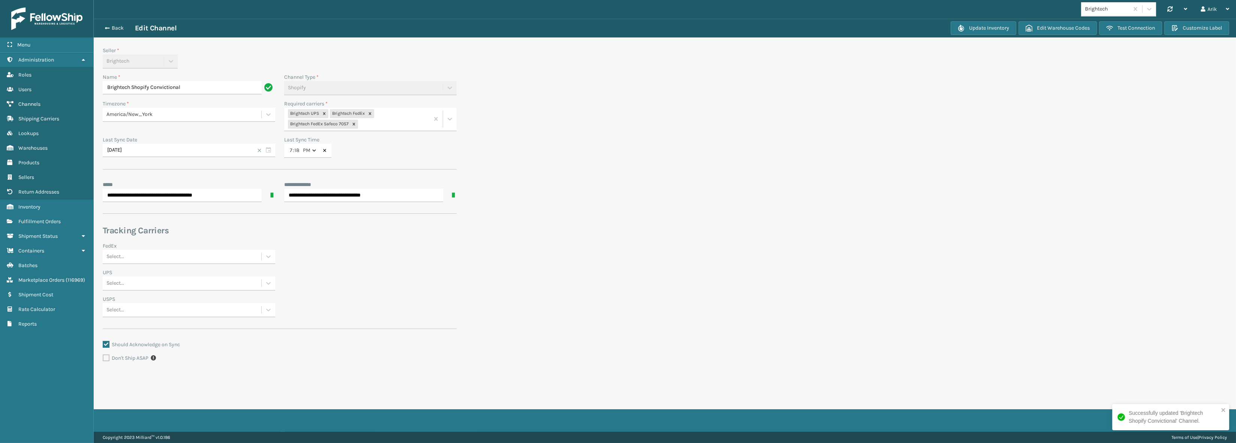 Image resolution: width=1236 pixels, height=443 pixels. What do you see at coordinates (1107, 9) in the screenshot?
I see `div: Brightech` at bounding box center [1107, 9].